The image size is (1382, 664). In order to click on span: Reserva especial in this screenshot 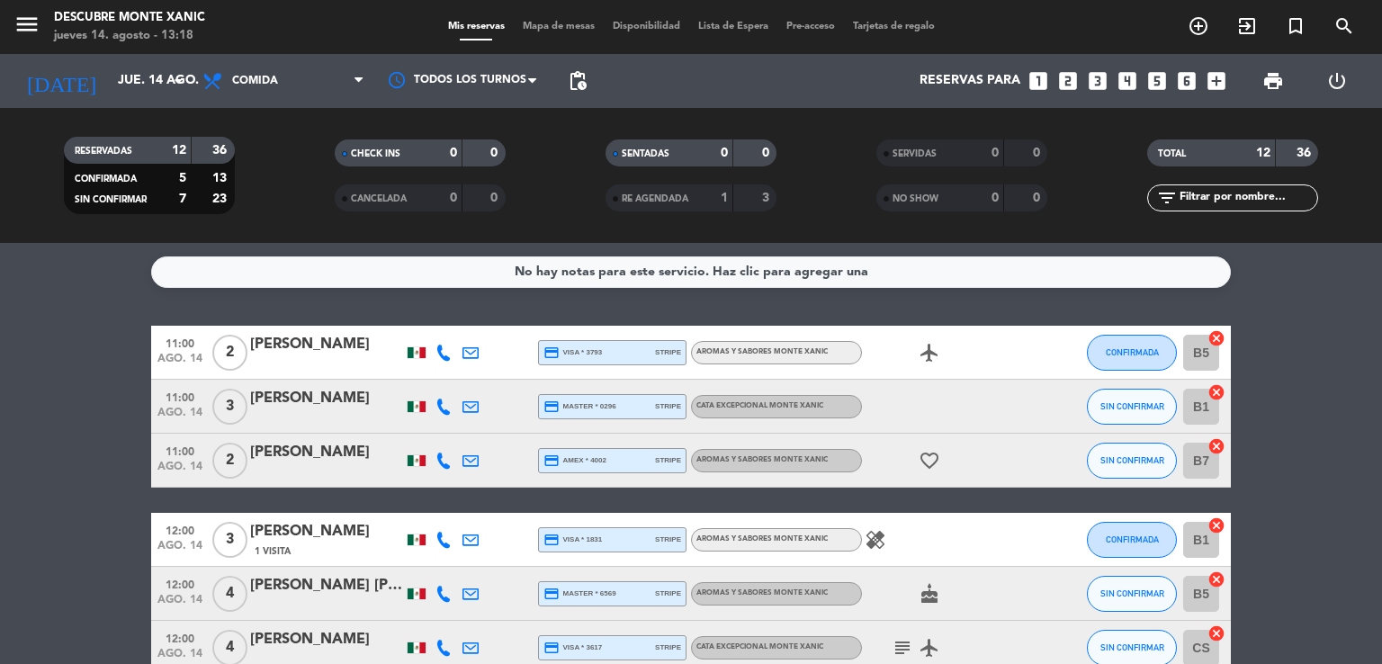, I will do `click(1295, 26)`.